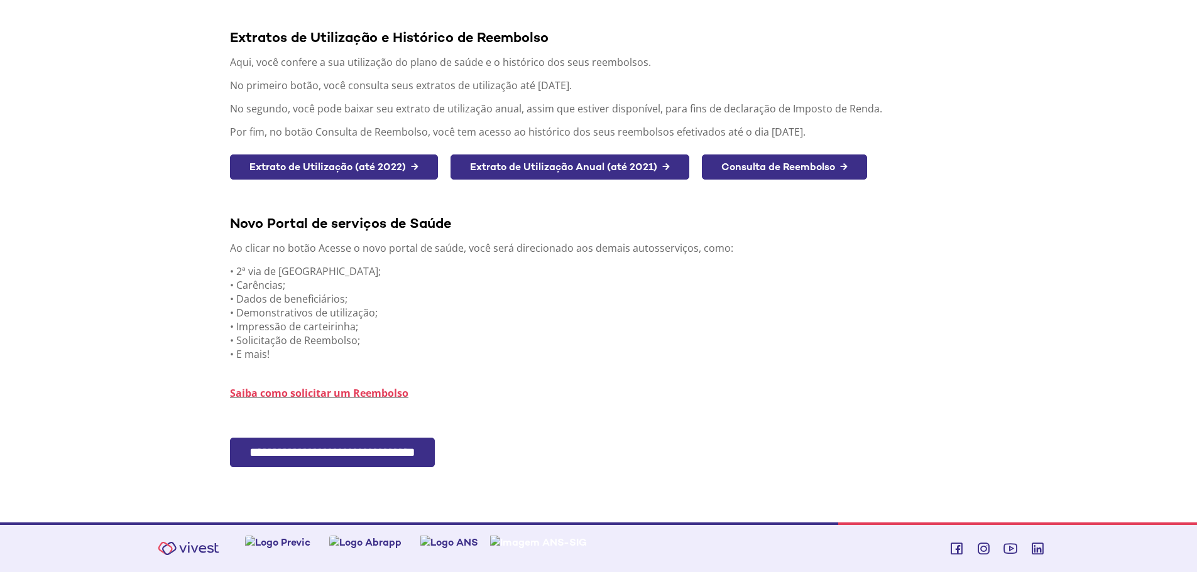  Describe the element at coordinates (603, 109) in the screenshot. I see `p: No segundo, você pode baixar seu extrato de utilização anual, assim que estiver disponível, para ...` at that location.